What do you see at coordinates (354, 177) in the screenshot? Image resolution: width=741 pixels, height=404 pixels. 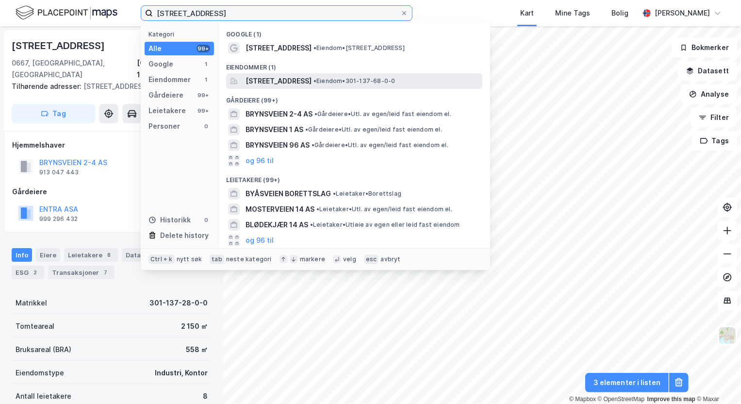 I see `div: Leietakere (99+)` at bounding box center [354, 177].